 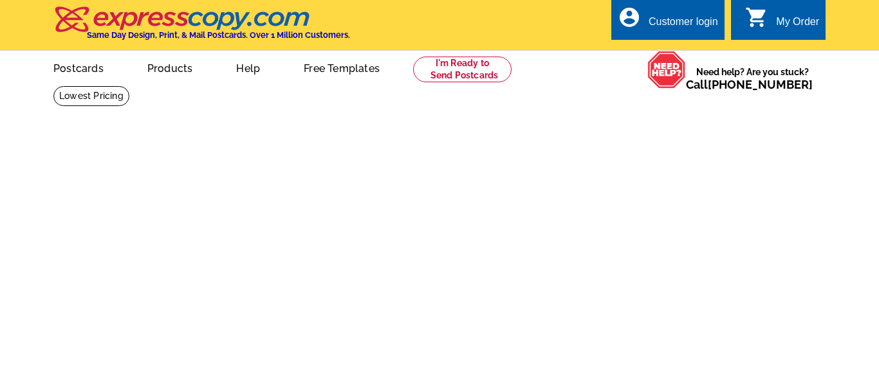 I want to click on i: shopping_cart, so click(x=757, y=17).